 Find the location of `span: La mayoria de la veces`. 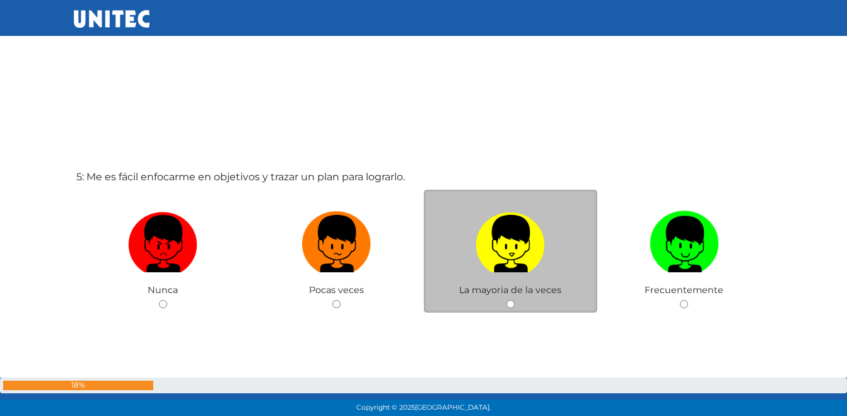

span: La mayoria de la veces is located at coordinates (510, 290).